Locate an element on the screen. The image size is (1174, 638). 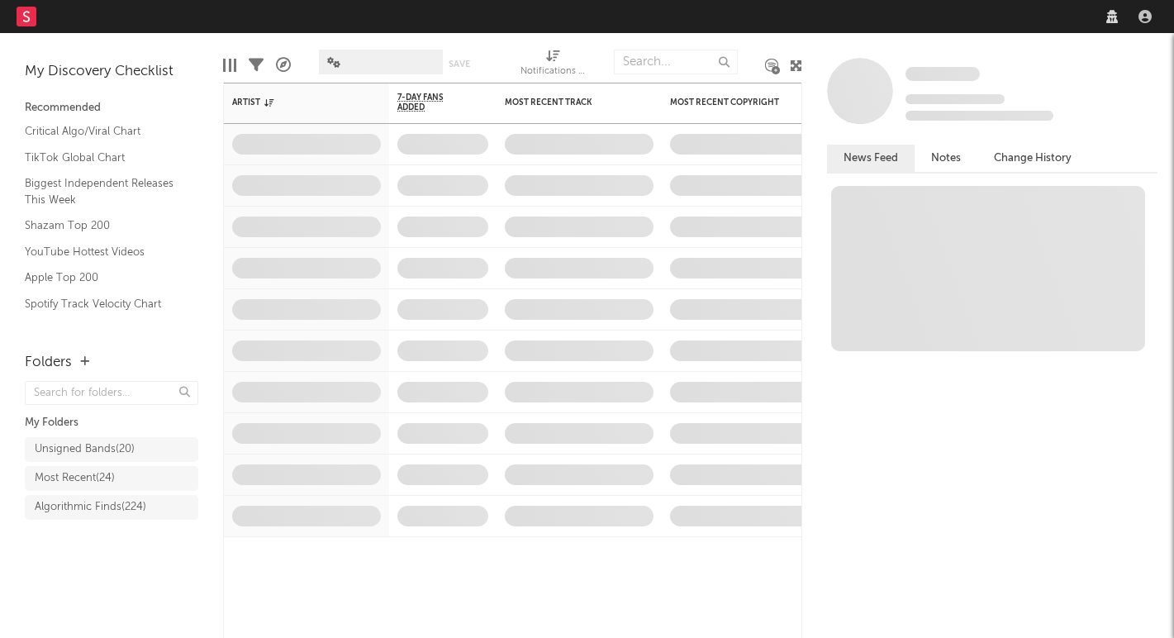
input: Search... is located at coordinates (676, 62).